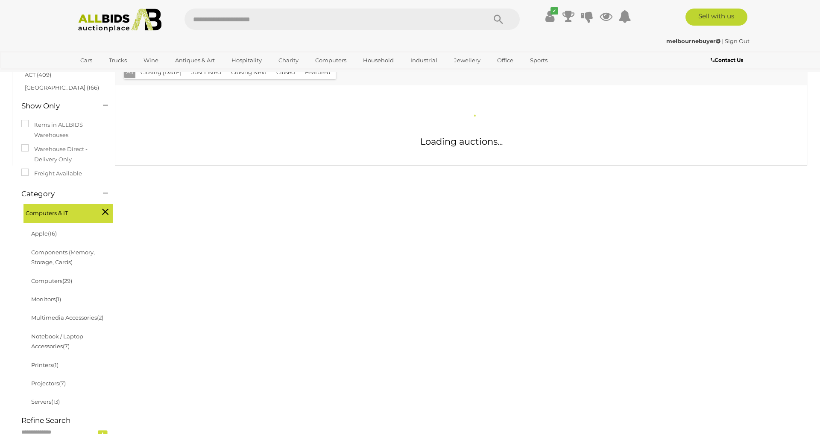 Image resolution: width=820 pixels, height=434 pixels. What do you see at coordinates (45, 402) in the screenshot?
I see `a: Servers(13)` at bounding box center [45, 402].